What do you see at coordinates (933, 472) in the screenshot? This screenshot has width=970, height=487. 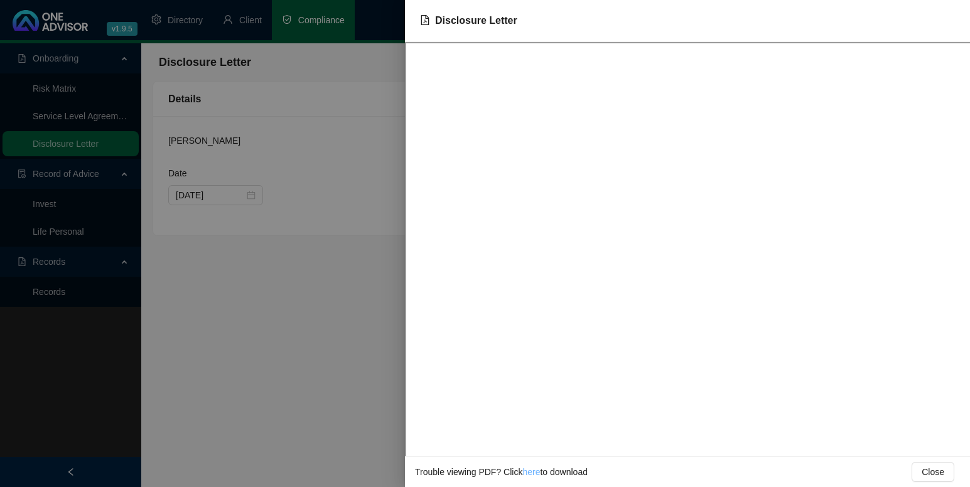 I see `span: Close` at bounding box center [933, 472].